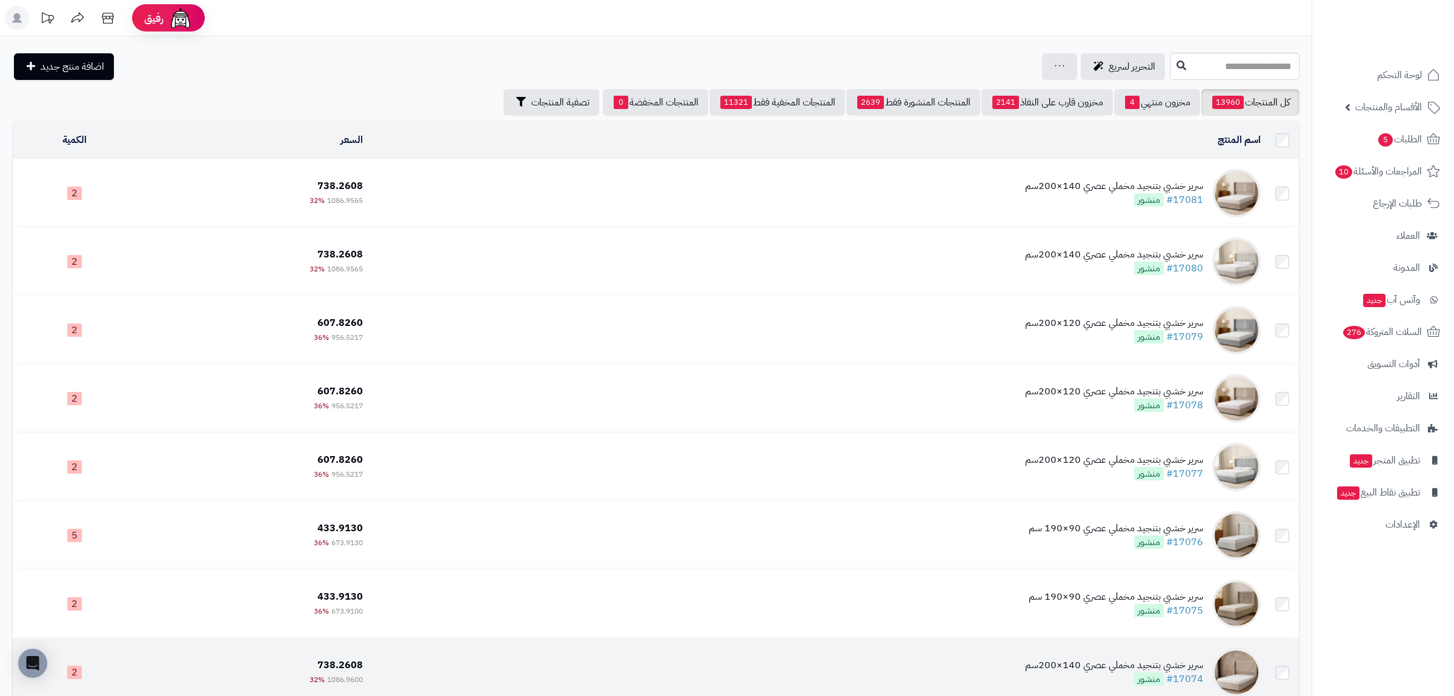  Describe the element at coordinates (1251, 102) in the screenshot. I see `a: كل المنتجات13960` at that location.